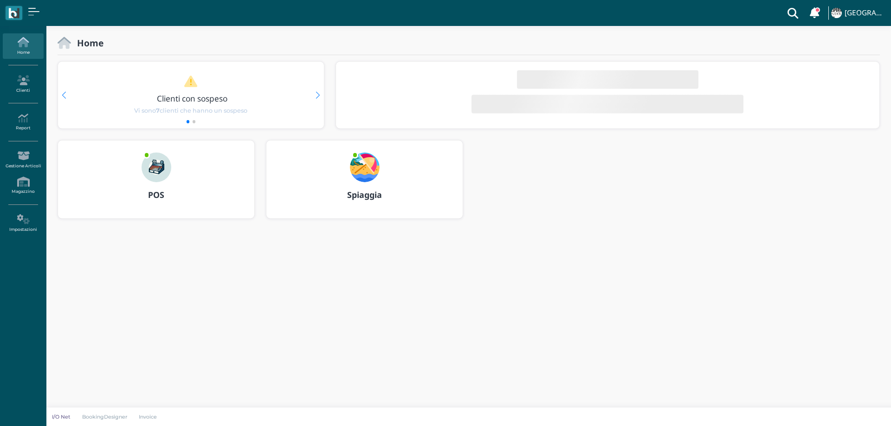  What do you see at coordinates (191, 95) in the screenshot?
I see `a: Clienti con sospeso Vi sono7clienti che hanno un sospeso` at bounding box center [191, 95].